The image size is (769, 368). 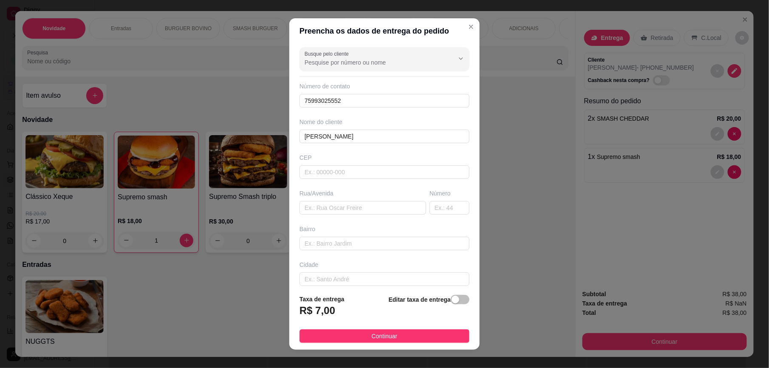 I want to click on strong: Taxa de entrega, so click(x=322, y=299).